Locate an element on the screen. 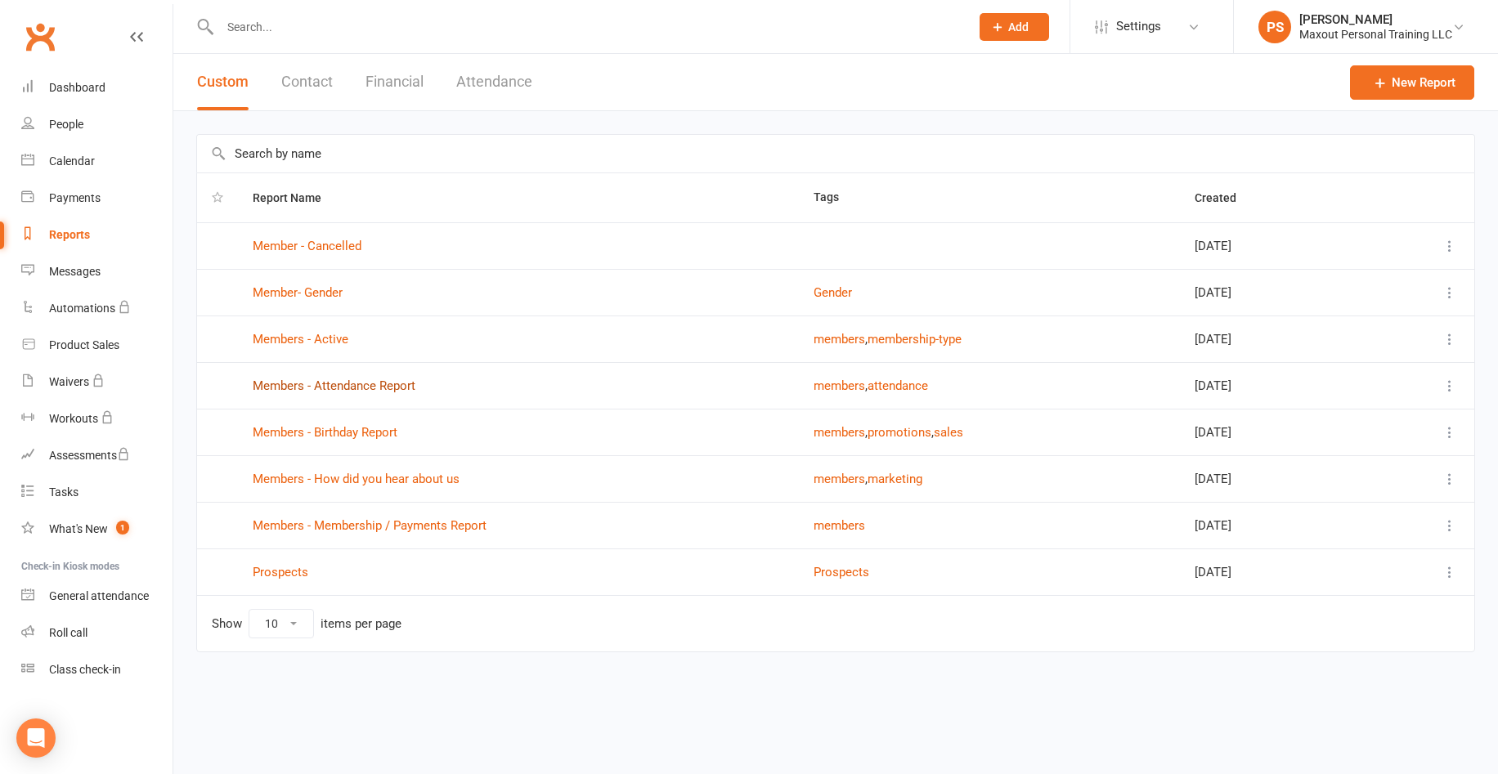  div: People is located at coordinates (66, 124).